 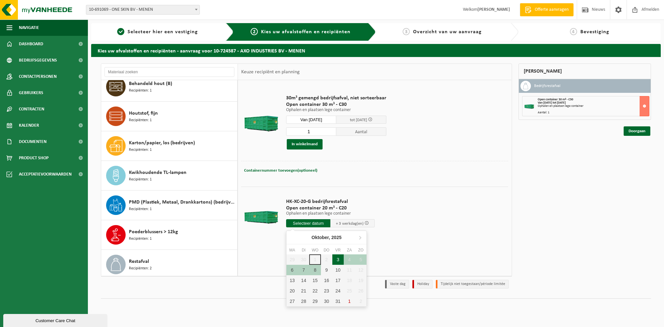 I want to click on div: 16, so click(x=326, y=280).